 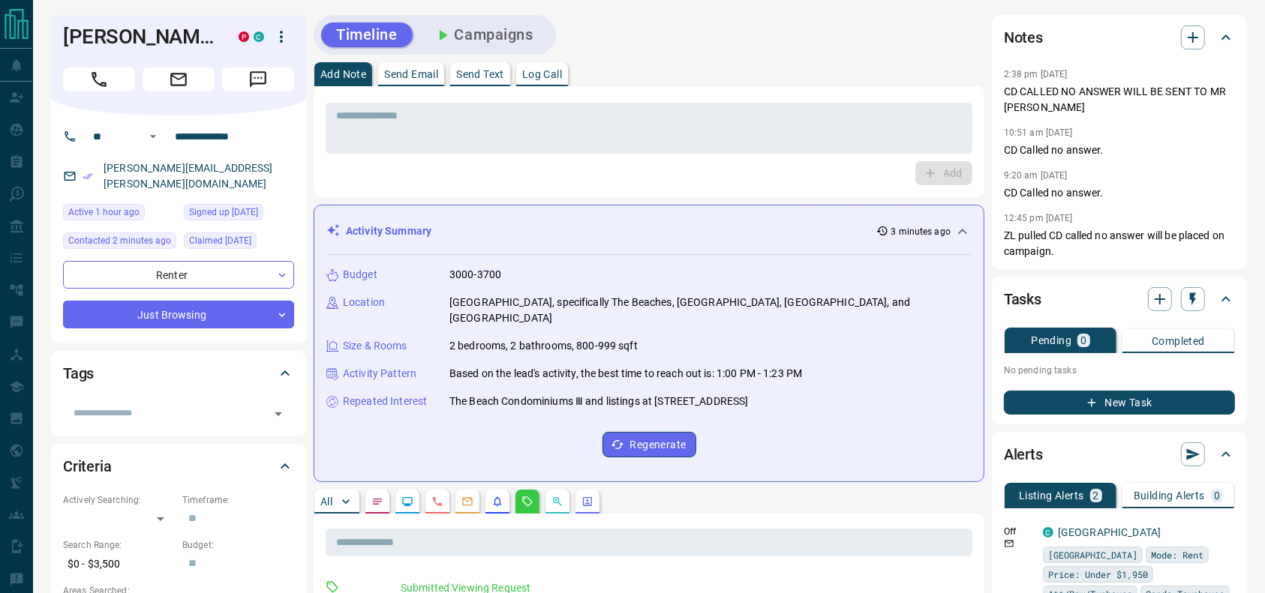 What do you see at coordinates (1119, 403) in the screenshot?
I see `button: New Task` at bounding box center [1119, 403].